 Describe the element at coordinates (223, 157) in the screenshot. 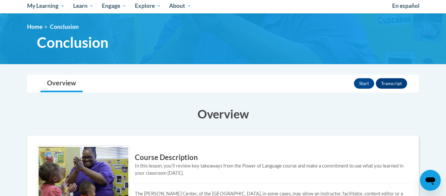

I see `h3: Course Description` at that location.